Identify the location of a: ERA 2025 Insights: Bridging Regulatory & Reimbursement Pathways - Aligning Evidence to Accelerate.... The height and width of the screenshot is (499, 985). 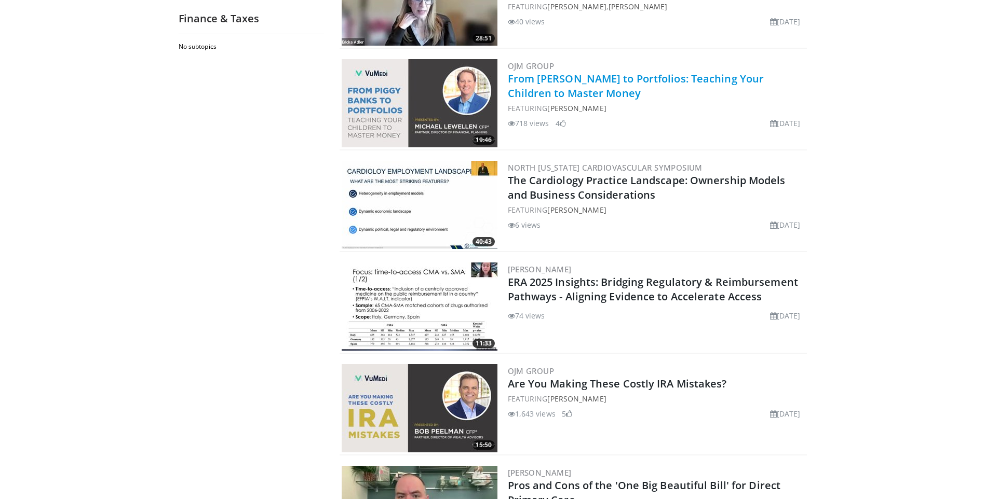
(652, 289).